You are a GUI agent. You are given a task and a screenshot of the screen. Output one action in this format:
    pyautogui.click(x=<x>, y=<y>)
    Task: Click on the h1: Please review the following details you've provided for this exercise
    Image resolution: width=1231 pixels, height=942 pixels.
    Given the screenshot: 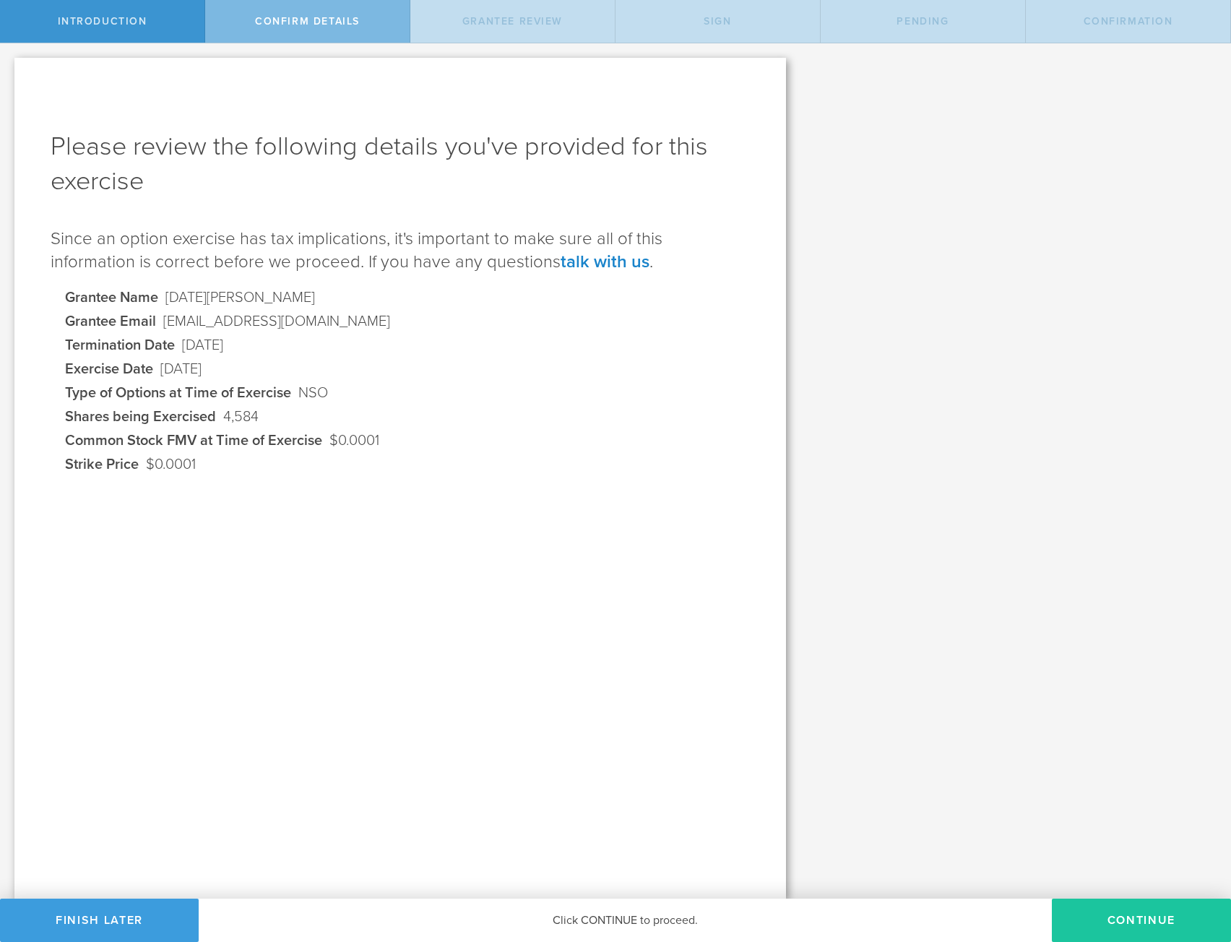 What is the action you would take?
    pyautogui.click(x=400, y=164)
    